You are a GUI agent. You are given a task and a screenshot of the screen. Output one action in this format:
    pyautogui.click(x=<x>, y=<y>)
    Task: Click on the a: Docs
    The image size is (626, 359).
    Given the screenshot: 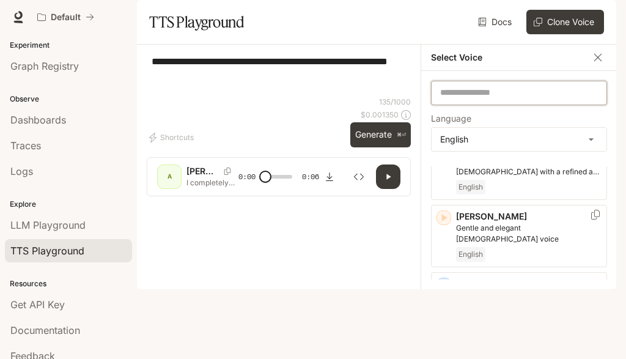 What is the action you would take?
    pyautogui.click(x=495, y=22)
    